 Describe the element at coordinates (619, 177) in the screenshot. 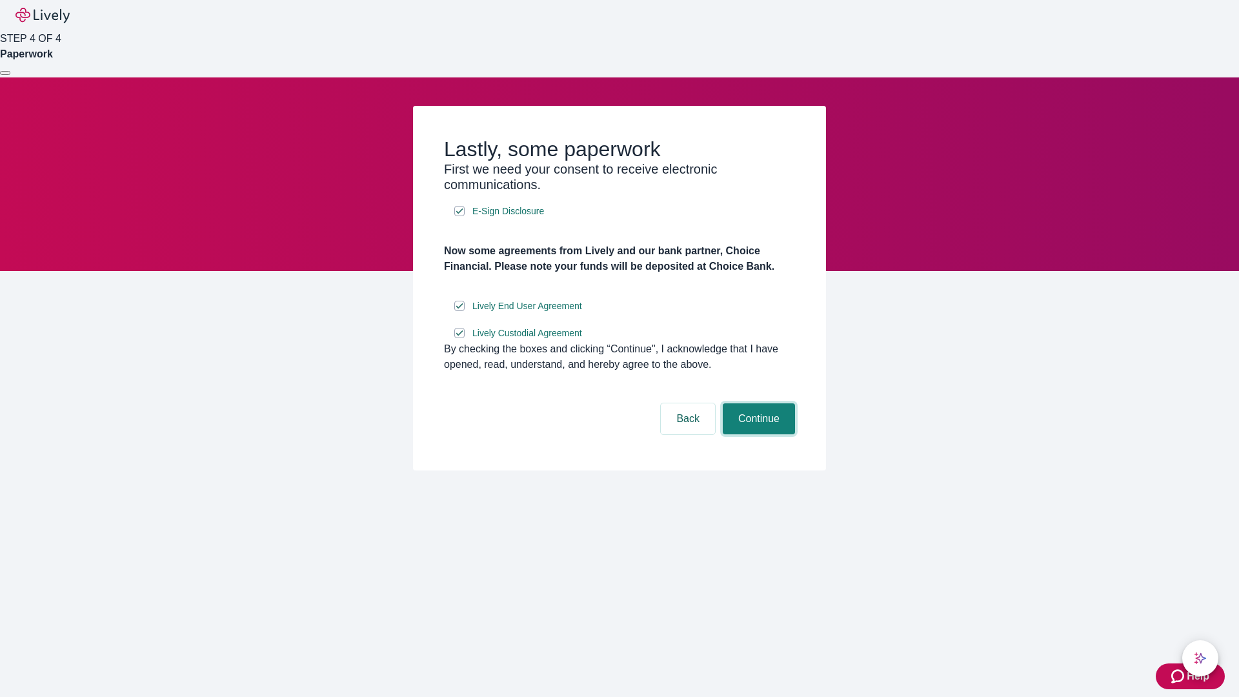

I see `h3: First we need your consent to receive electronic communications.` at that location.